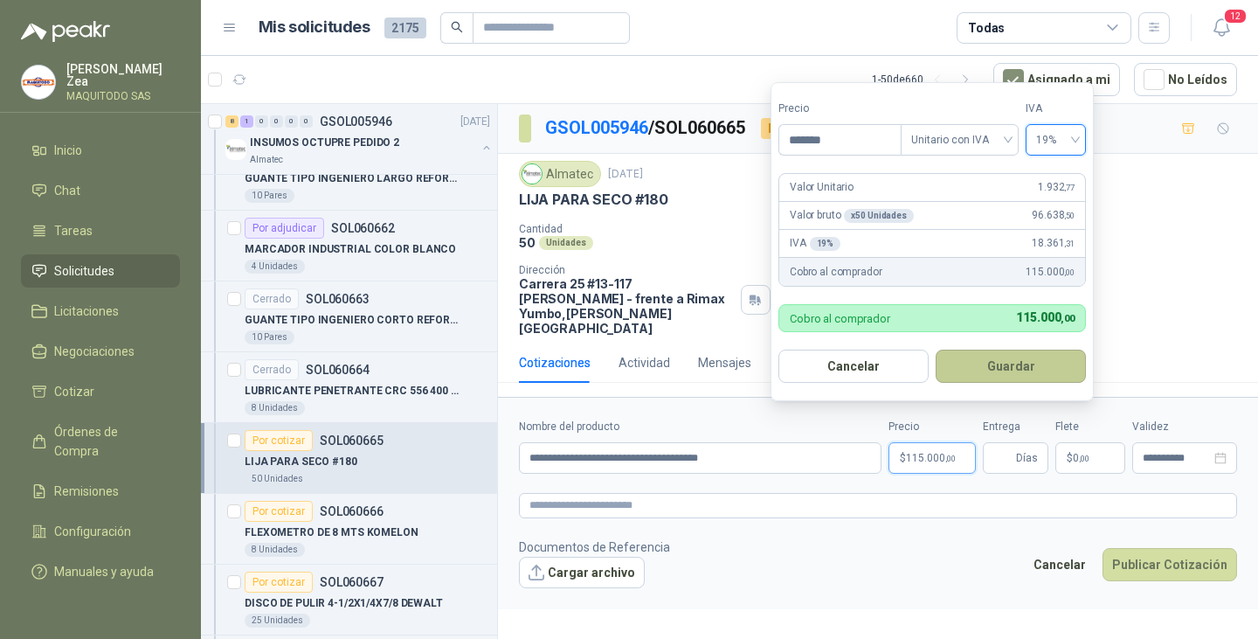  I want to click on h1: Mis solicitudes, so click(314, 27).